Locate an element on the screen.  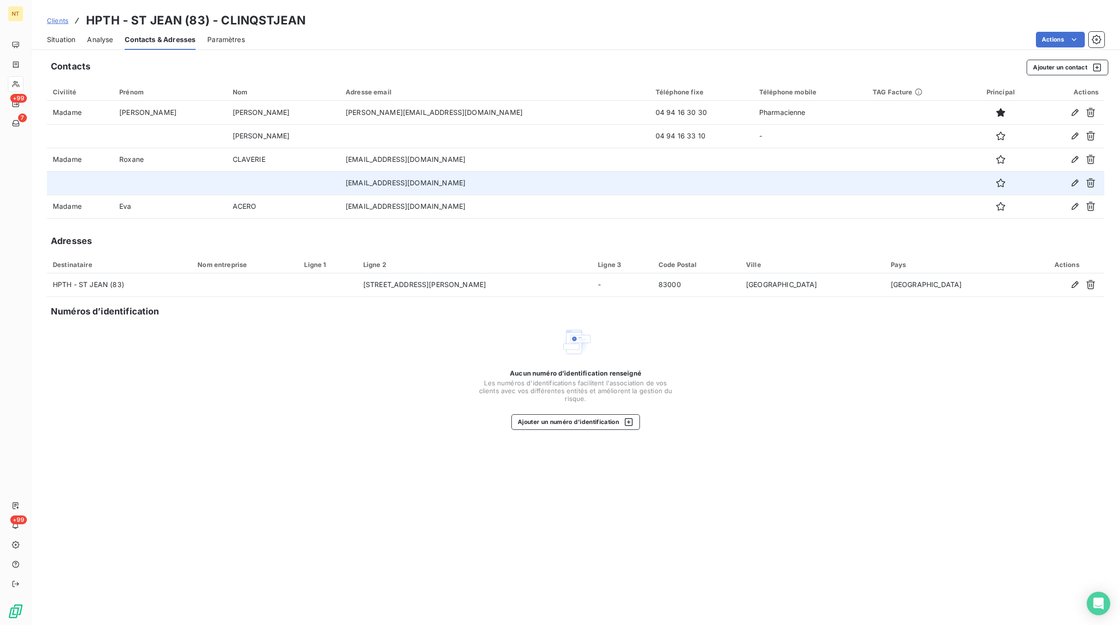
div: Ligne 2 is located at coordinates (475, 265).